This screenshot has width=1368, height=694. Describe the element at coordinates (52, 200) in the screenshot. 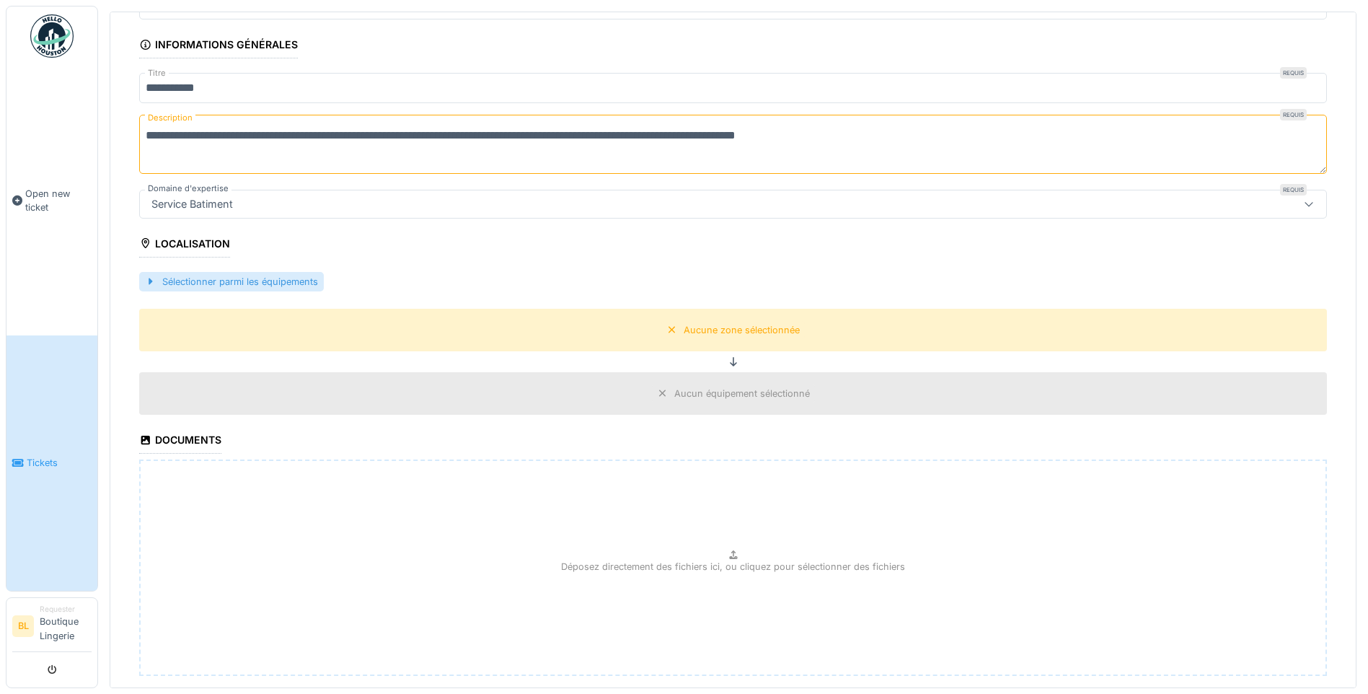

I see `a: Open new ticket` at that location.